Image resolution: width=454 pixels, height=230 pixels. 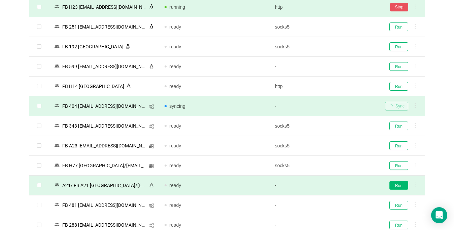 I want to click on td: http, so click(x=324, y=86).